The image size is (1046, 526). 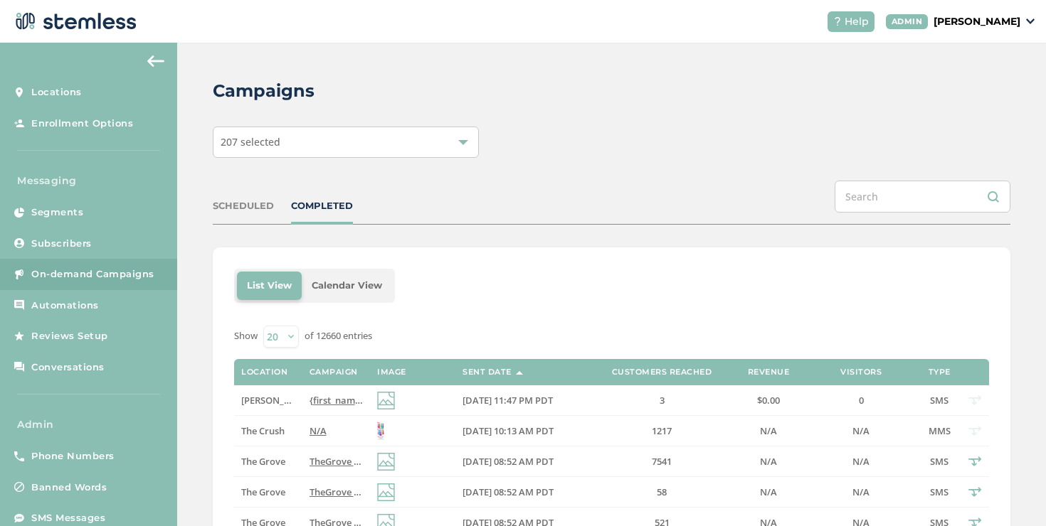 What do you see at coordinates (768, 372) in the screenshot?
I see `label: Revenue` at bounding box center [768, 372].